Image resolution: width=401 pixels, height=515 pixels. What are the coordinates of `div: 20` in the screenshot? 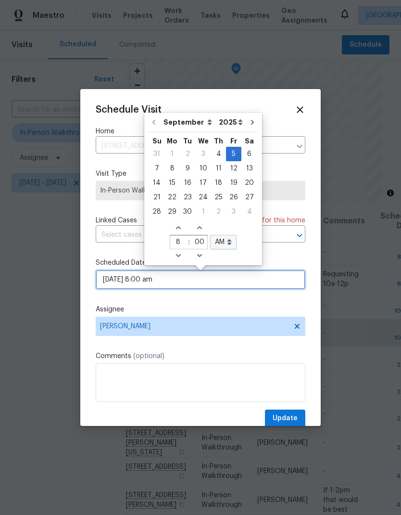 It's located at (249, 183).